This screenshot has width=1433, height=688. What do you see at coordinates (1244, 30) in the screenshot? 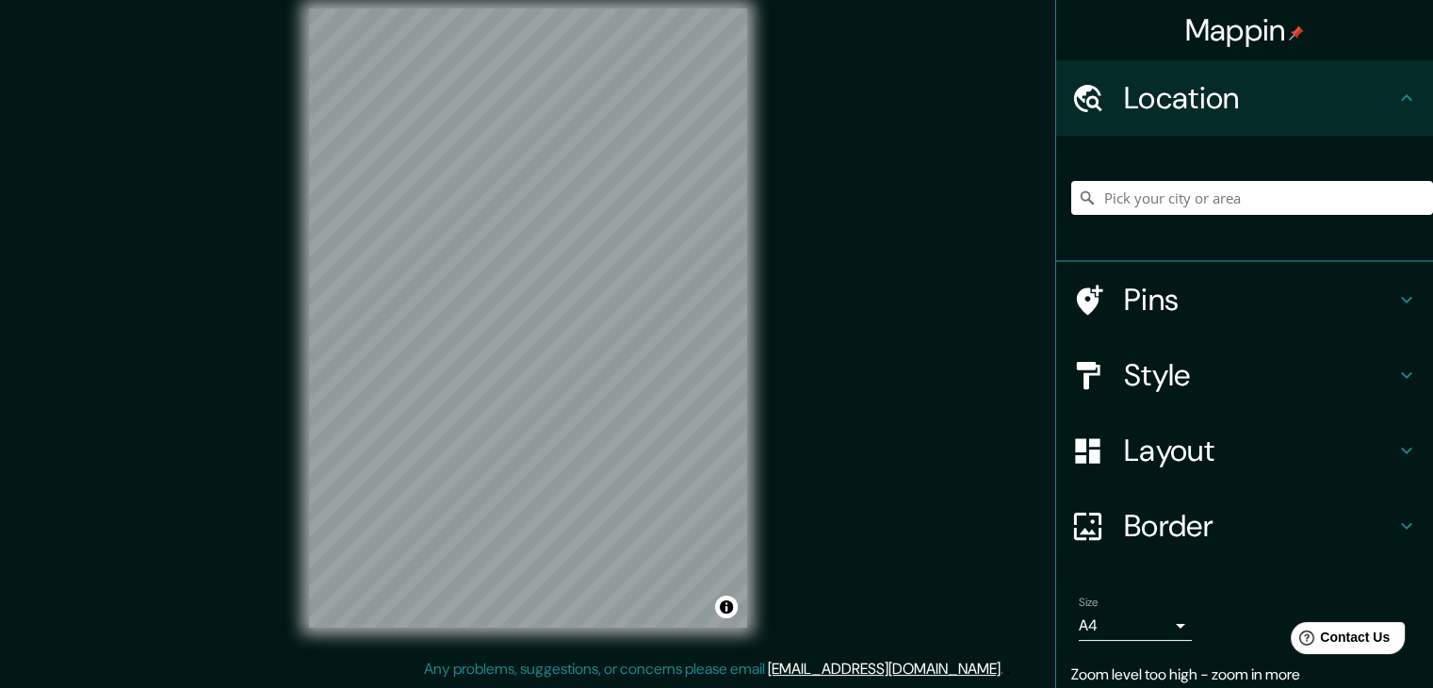
I see `h4: Mappin` at bounding box center [1244, 30].